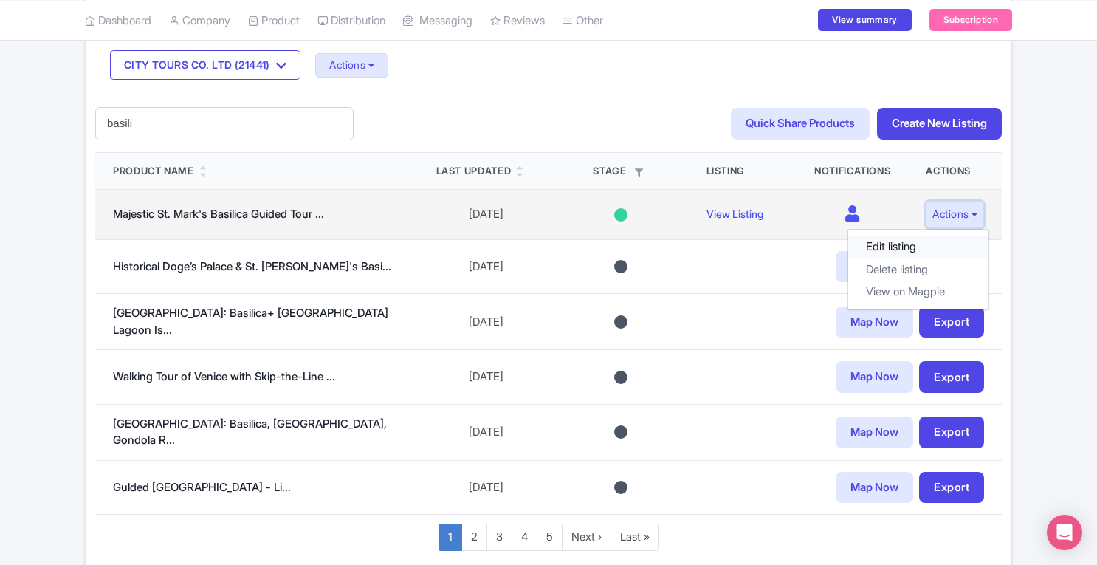 Image resolution: width=1097 pixels, height=565 pixels. I want to click on button: CITY TOURS CO. LTD (21441), so click(205, 65).